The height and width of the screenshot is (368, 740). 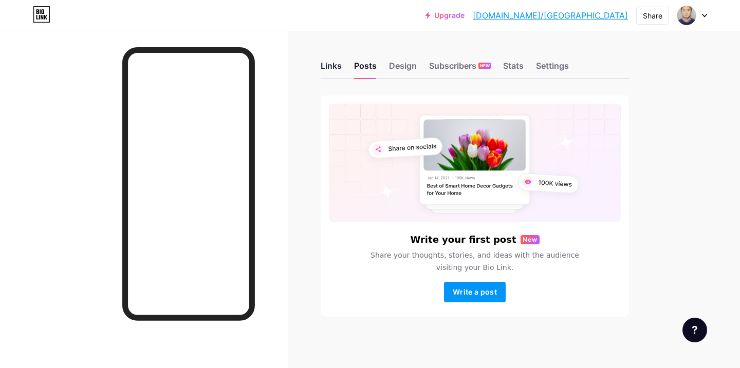 What do you see at coordinates (445, 15) in the screenshot?
I see `a: Upgrade` at bounding box center [445, 15].